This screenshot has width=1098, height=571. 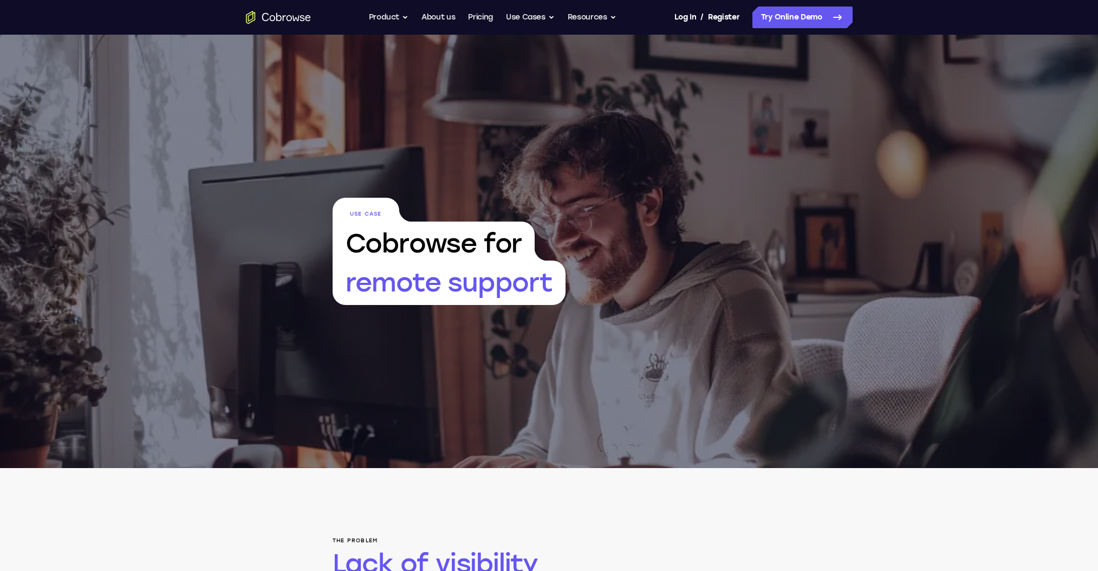 I want to click on span: The problem, so click(x=549, y=541).